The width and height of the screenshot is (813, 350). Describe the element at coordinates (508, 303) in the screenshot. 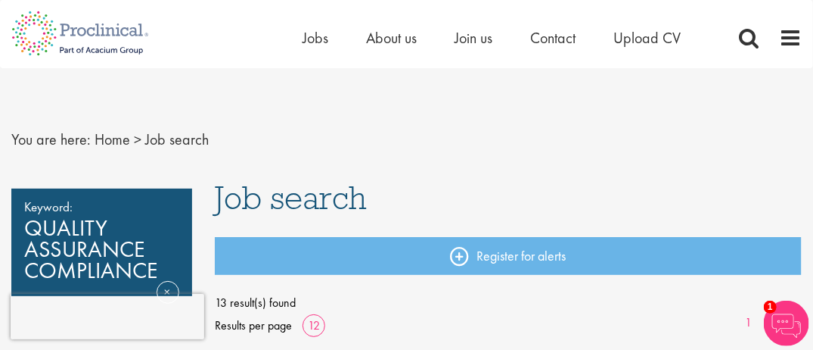

I see `span: 13 result(s) found` at that location.